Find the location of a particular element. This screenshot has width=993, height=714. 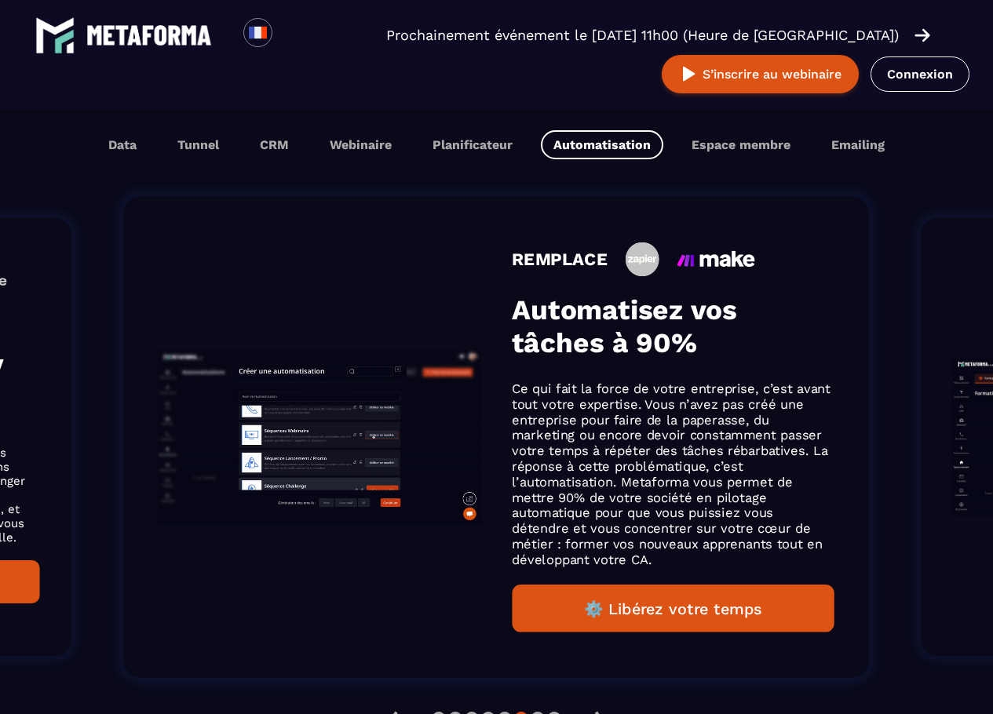

button: Data is located at coordinates (122, 144).